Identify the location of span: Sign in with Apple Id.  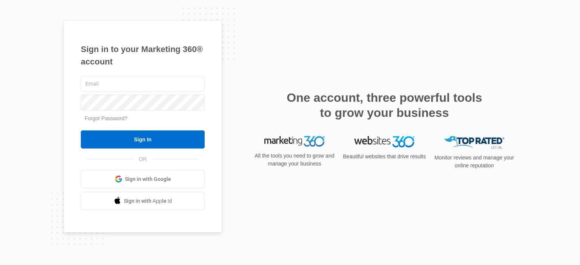
(148, 201).